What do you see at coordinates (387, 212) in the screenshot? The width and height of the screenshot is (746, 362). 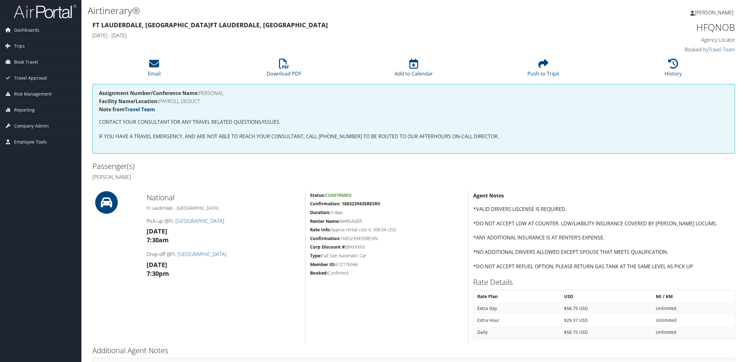 I see `h5: 3 days` at bounding box center [387, 212].